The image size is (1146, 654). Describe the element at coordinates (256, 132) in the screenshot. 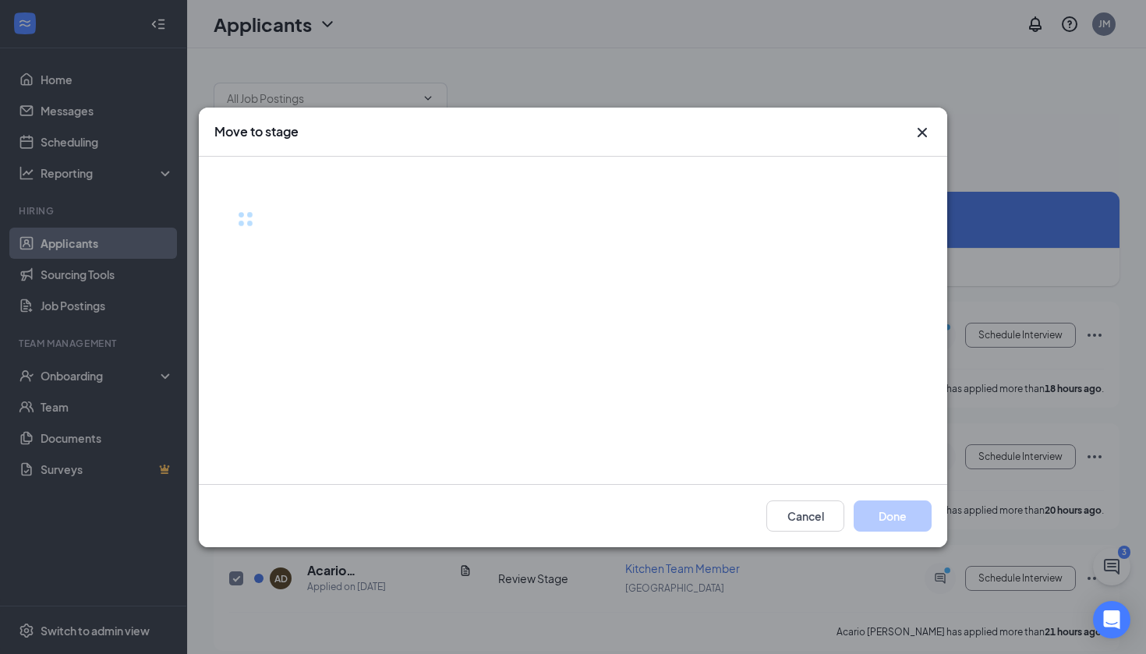

I see `h3: Move to stage` at that location.